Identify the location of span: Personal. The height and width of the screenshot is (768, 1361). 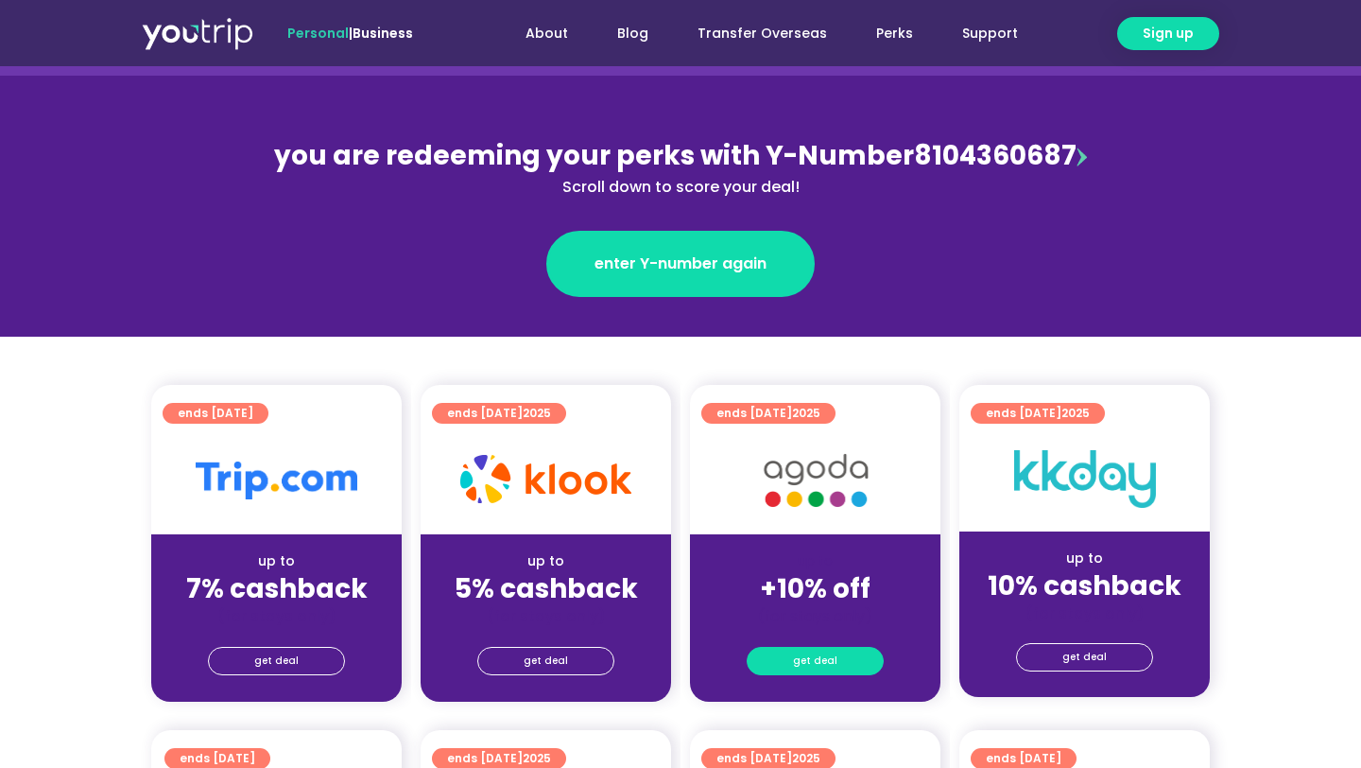
(318, 33).